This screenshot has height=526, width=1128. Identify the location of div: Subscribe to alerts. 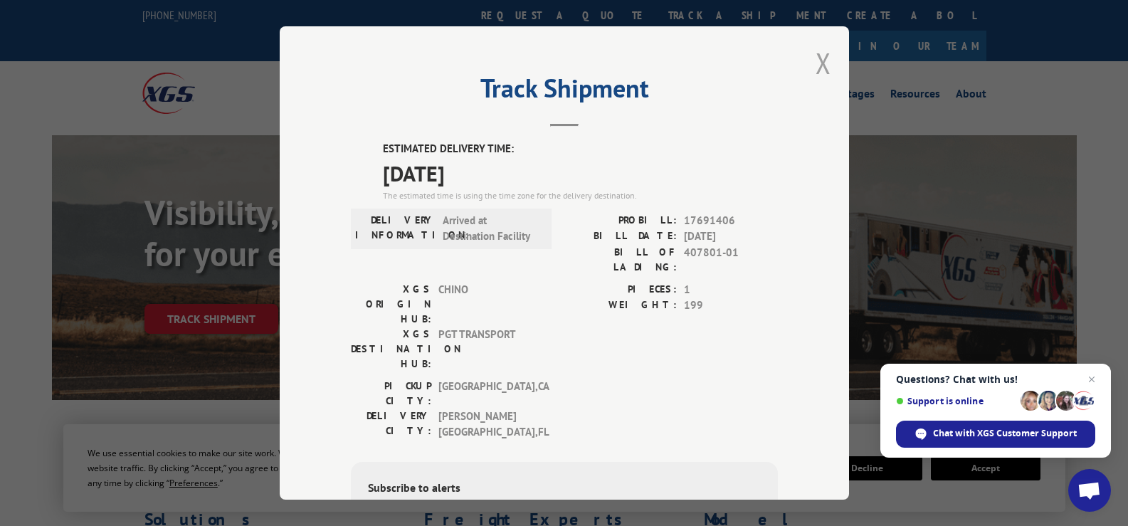
(564, 489).